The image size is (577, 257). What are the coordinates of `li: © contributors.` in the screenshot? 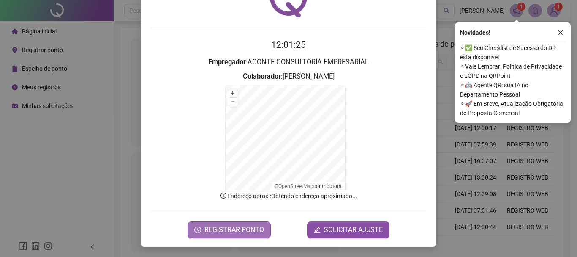 It's located at (309, 186).